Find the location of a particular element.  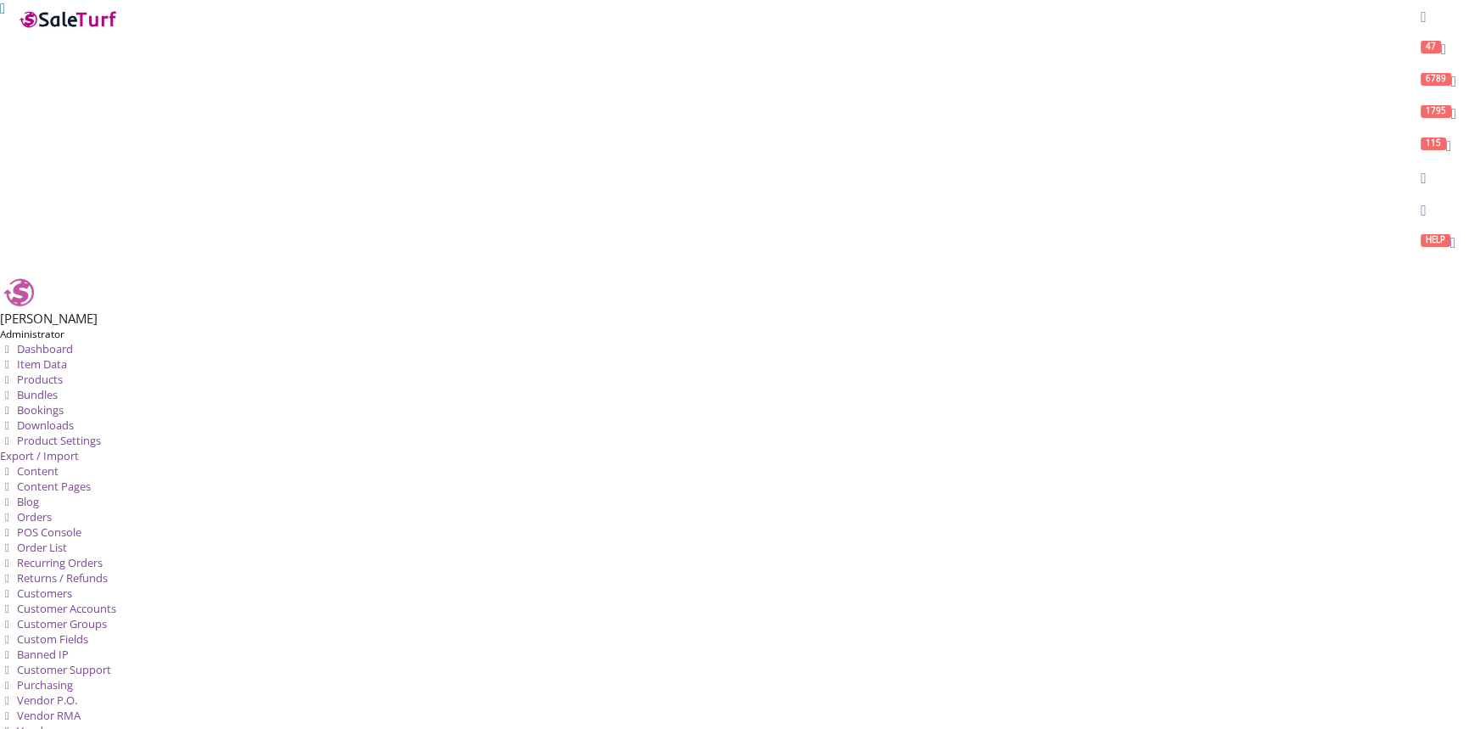

span: Content Pages is located at coordinates (53, 486).